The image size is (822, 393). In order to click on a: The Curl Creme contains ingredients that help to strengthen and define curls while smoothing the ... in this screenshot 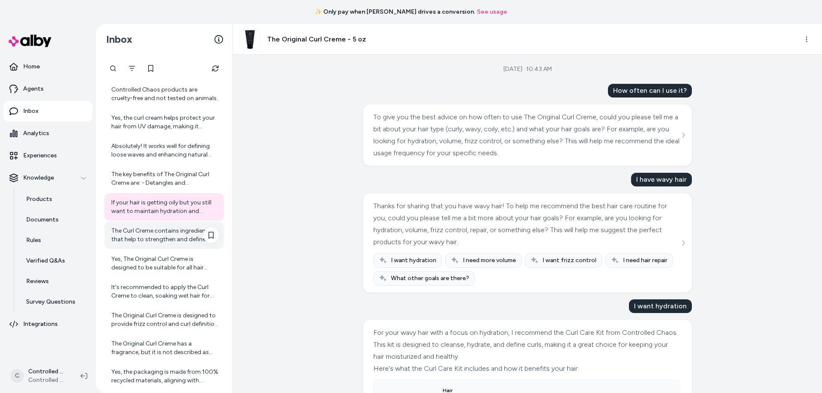, I will do `click(164, 235)`.